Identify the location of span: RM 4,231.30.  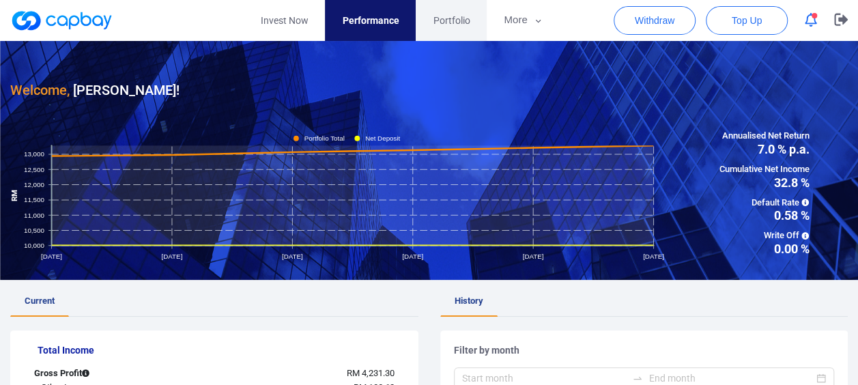
(370, 373).